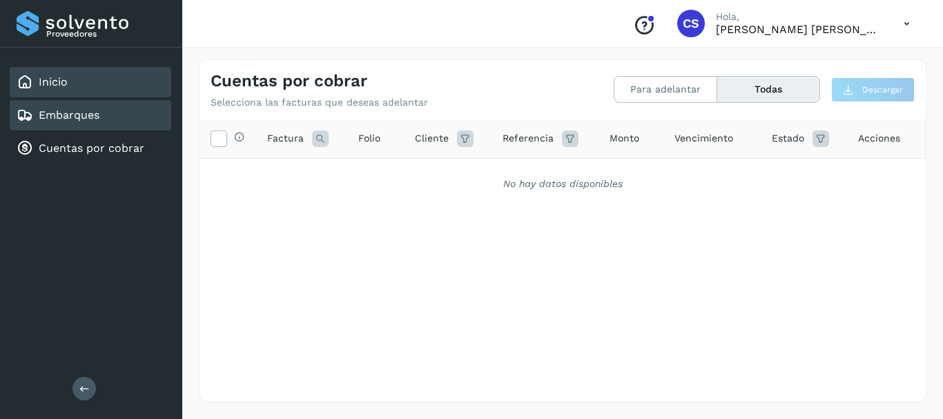 This screenshot has height=419, width=943. What do you see at coordinates (799, 17) in the screenshot?
I see `p: Hola,` at bounding box center [799, 17].